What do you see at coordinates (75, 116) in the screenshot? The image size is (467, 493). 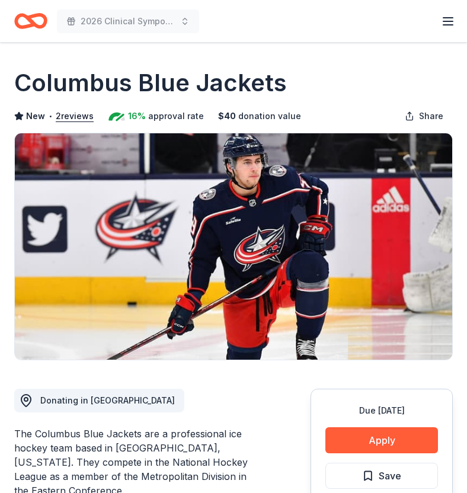 I see `button: 2reviews` at bounding box center [75, 116].